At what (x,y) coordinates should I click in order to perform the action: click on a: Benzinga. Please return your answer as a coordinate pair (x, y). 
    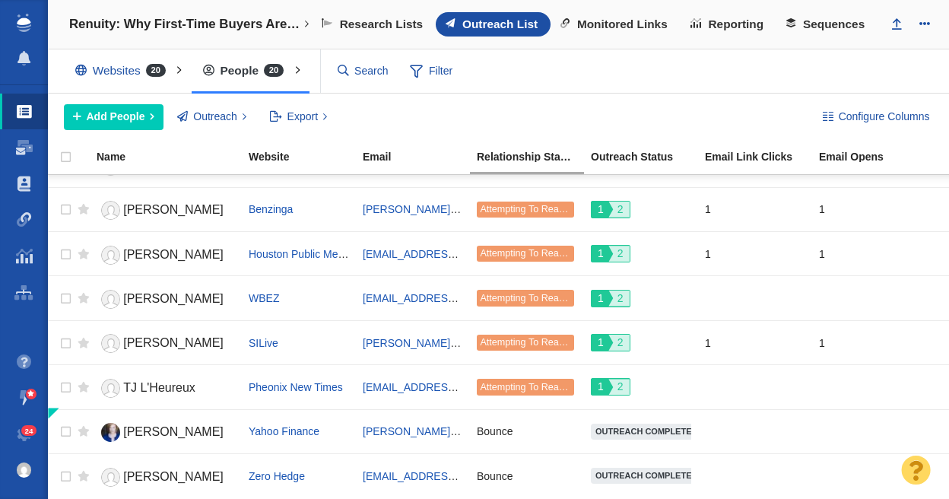
    Looking at the image, I should click on (271, 209).